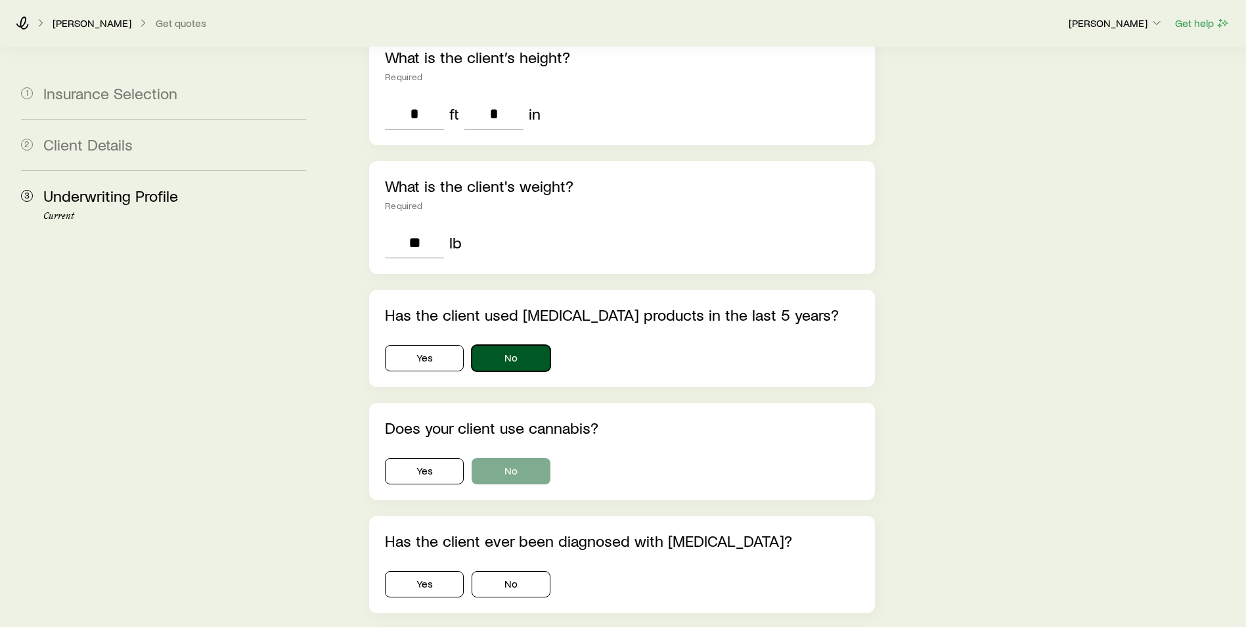  What do you see at coordinates (622, 428) in the screenshot?
I see `p: Does your client use cannabis?` at bounding box center [622, 428].